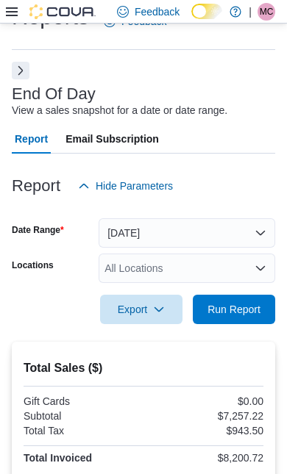  What do you see at coordinates (112, 139) in the screenshot?
I see `span: Email Subscription` at bounding box center [112, 139].